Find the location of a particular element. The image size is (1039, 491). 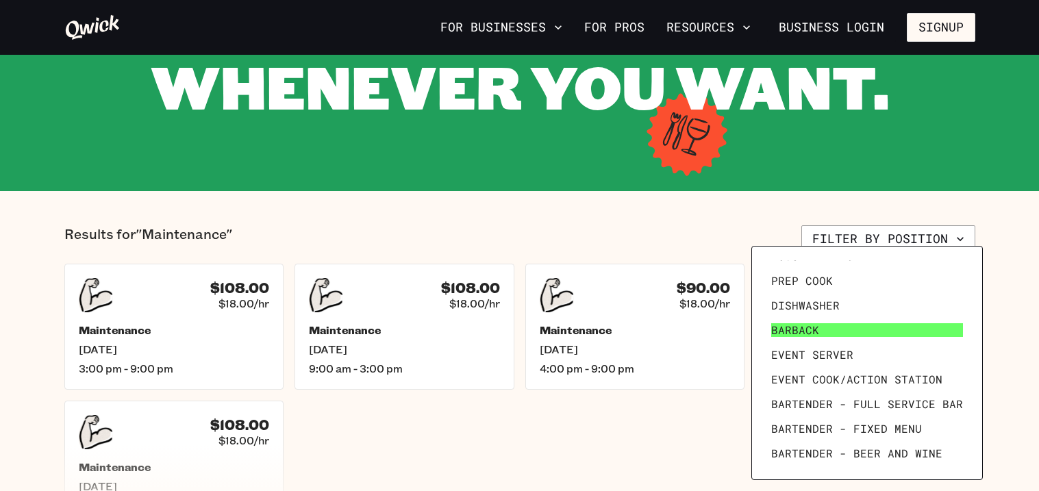

span: Event Server is located at coordinates (813, 355).